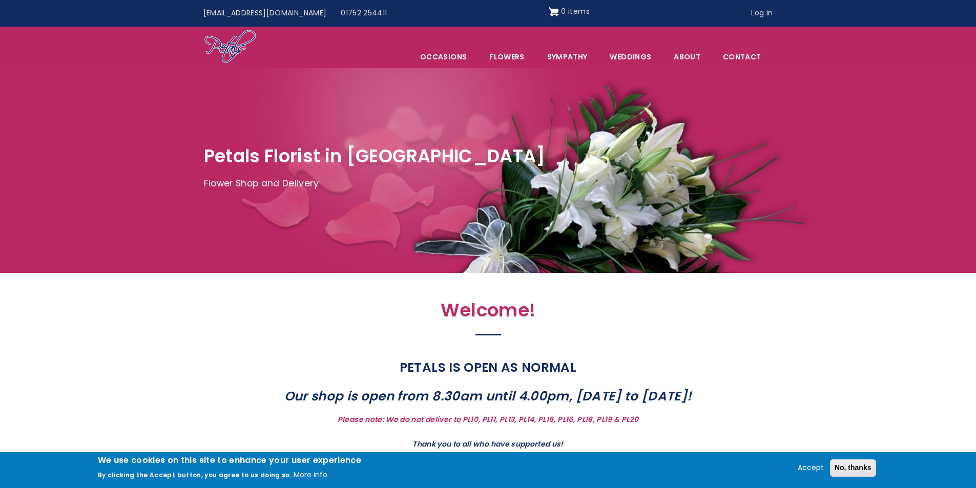 The image size is (976, 488). Describe the element at coordinates (230, 47) in the screenshot. I see `img: Home` at that location.